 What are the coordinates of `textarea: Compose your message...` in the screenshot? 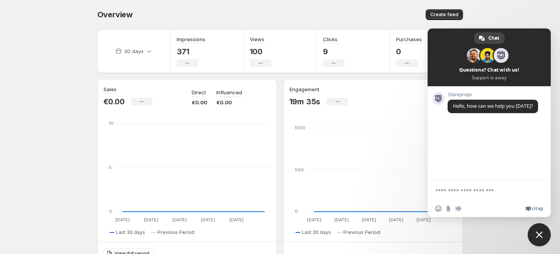 It's located at (482, 191).